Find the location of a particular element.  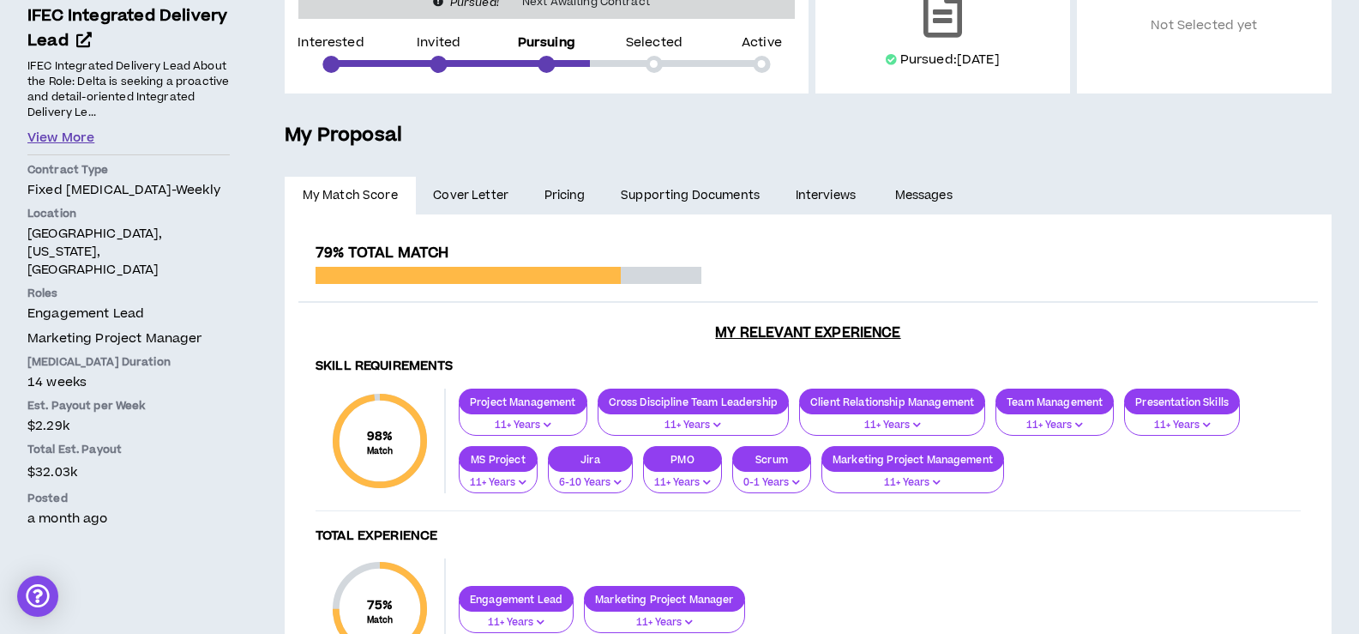

p: Pursuing is located at coordinates (546, 43).